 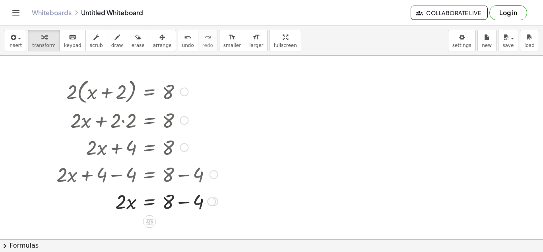 I want to click on i: undo, so click(x=188, y=37).